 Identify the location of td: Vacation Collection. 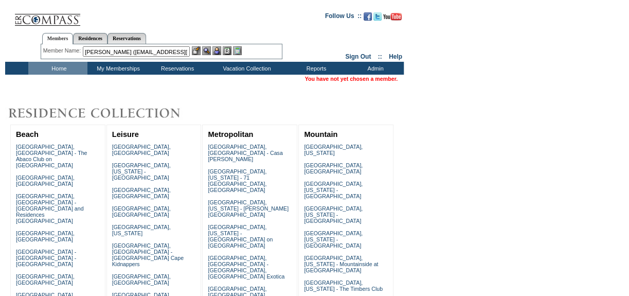
(245, 68).